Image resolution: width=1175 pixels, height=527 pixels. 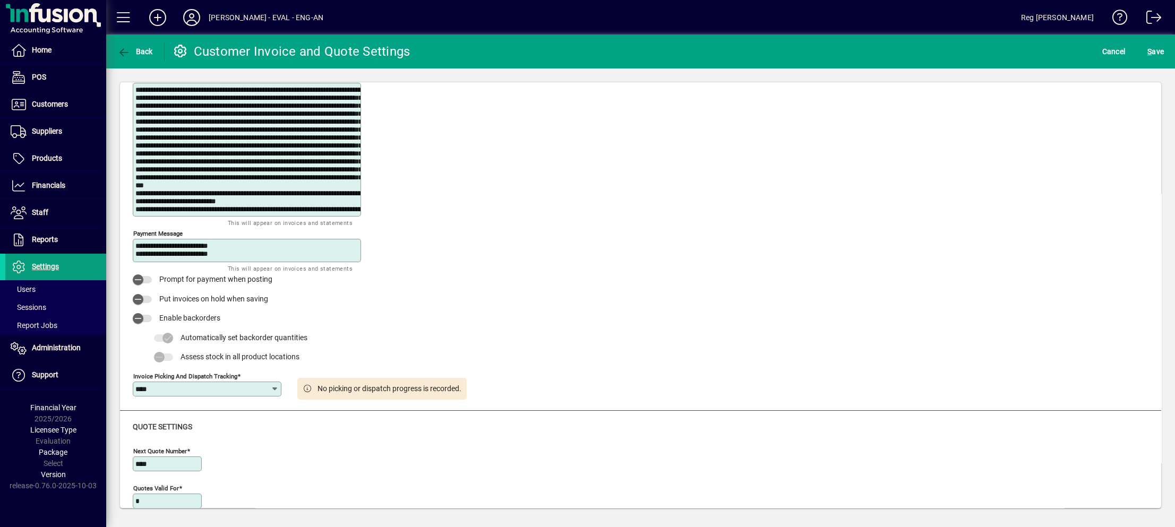 I want to click on app-page-header-button: Back, so click(x=135, y=51).